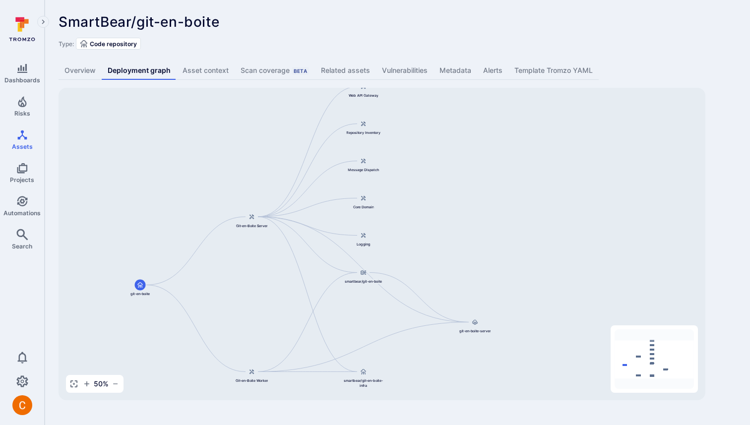  I want to click on a: Metadata, so click(456, 70).